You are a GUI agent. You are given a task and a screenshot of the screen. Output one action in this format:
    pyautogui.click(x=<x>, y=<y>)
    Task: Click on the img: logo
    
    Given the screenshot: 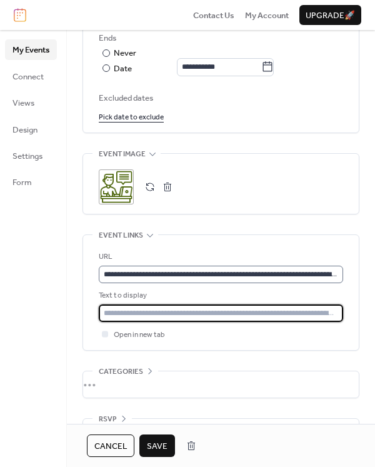 What is the action you would take?
    pyautogui.click(x=20, y=15)
    